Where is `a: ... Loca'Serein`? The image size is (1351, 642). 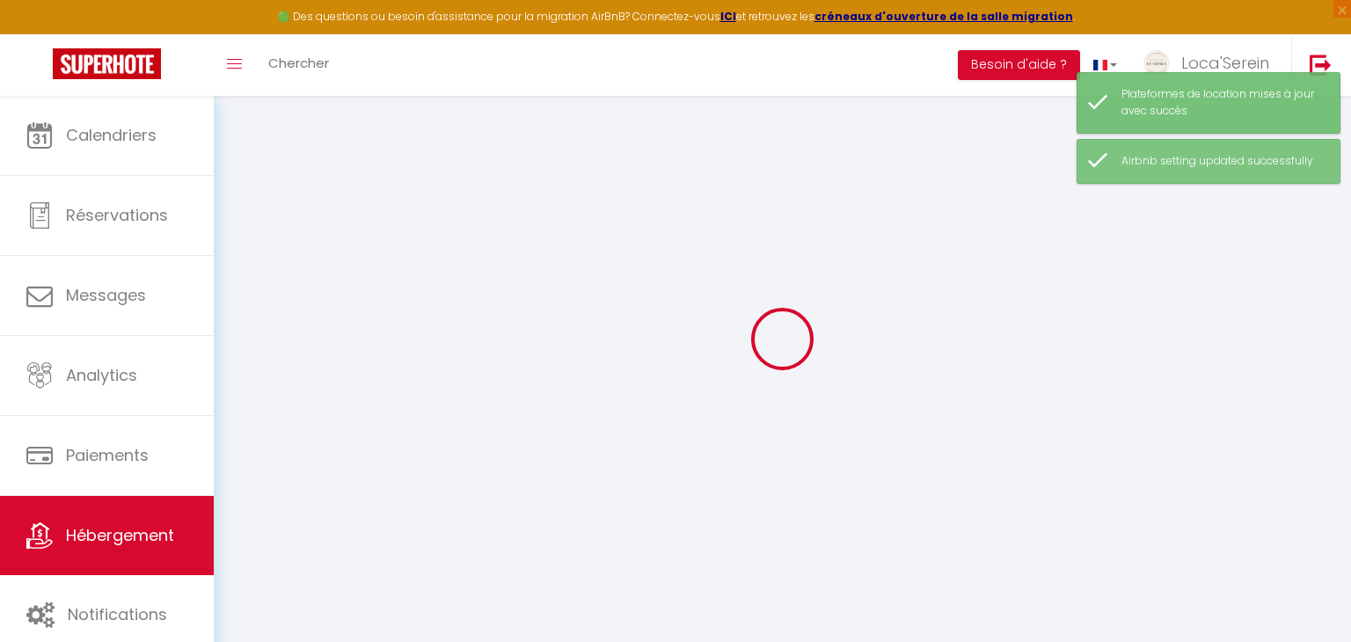 a: ... Loca'Serein is located at coordinates (1210, 65).